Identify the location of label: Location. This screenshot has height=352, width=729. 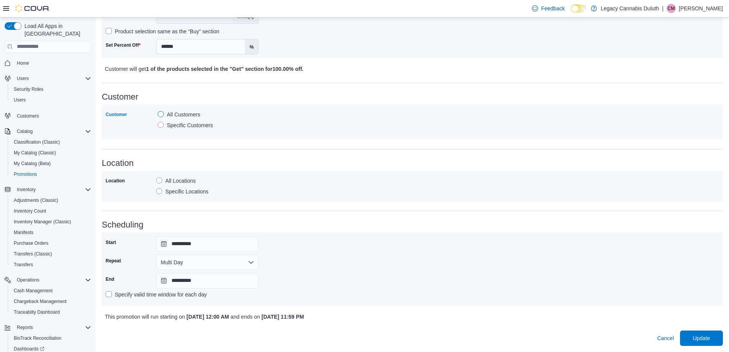
(115, 181).